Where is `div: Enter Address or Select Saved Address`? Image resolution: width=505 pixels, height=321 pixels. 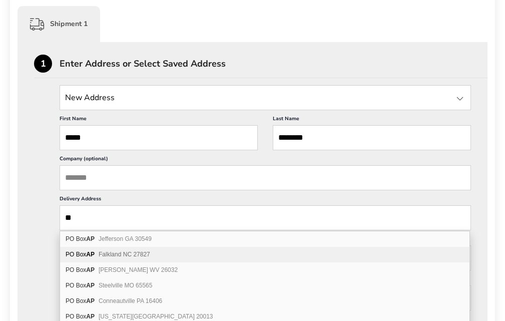
div: Enter Address or Select Saved Address is located at coordinates (273, 64).